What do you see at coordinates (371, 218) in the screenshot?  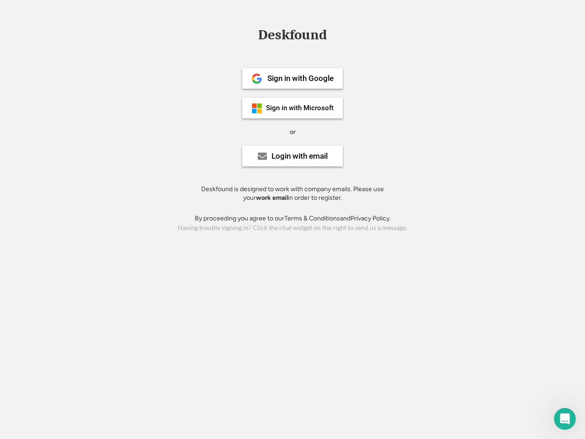 I see `a: Privacy Policy.` at bounding box center [371, 218].